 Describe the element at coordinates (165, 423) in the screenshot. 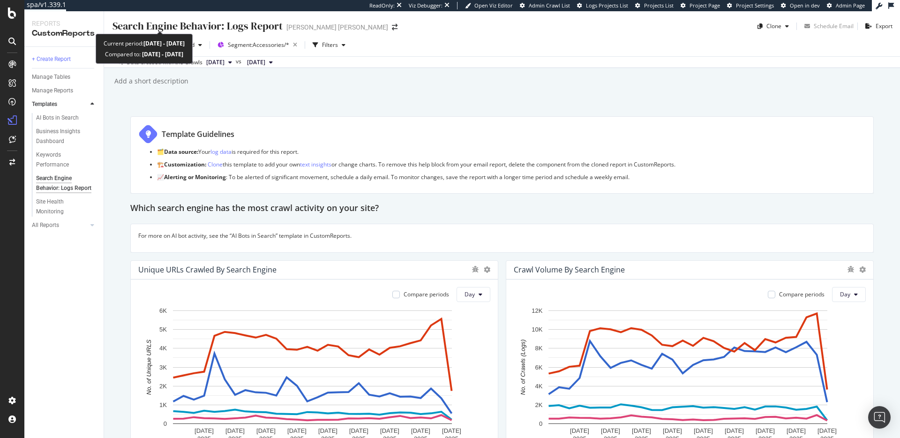

I see `text: 0` at that location.